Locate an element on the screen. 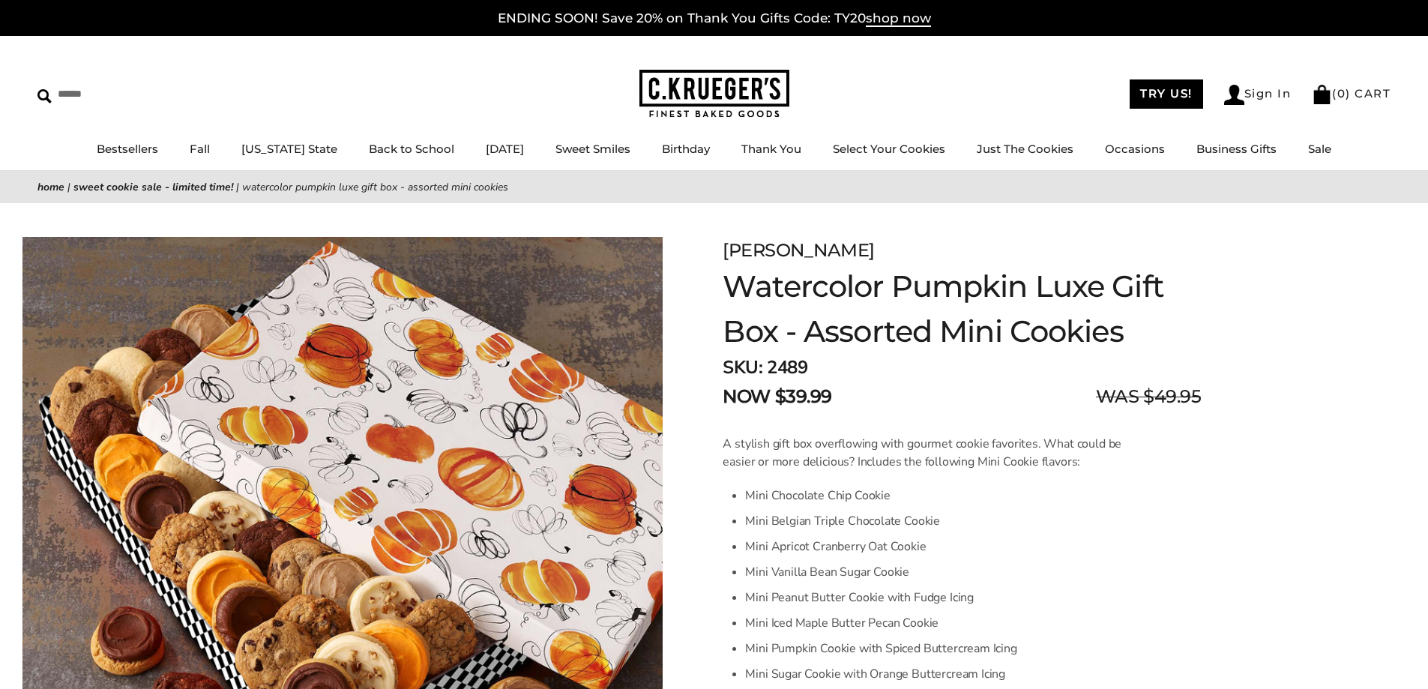  a: ENDING SOON! Save 20% on Thank You Gifts Code: TY20shop now is located at coordinates (714, 19).